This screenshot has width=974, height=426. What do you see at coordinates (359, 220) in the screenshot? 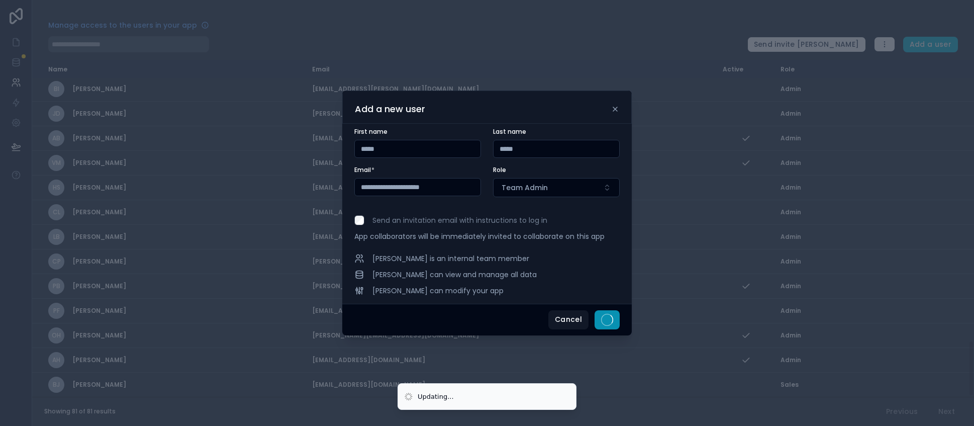
I see `input: Send an invitation email with instructions to log in` at bounding box center [359, 220].